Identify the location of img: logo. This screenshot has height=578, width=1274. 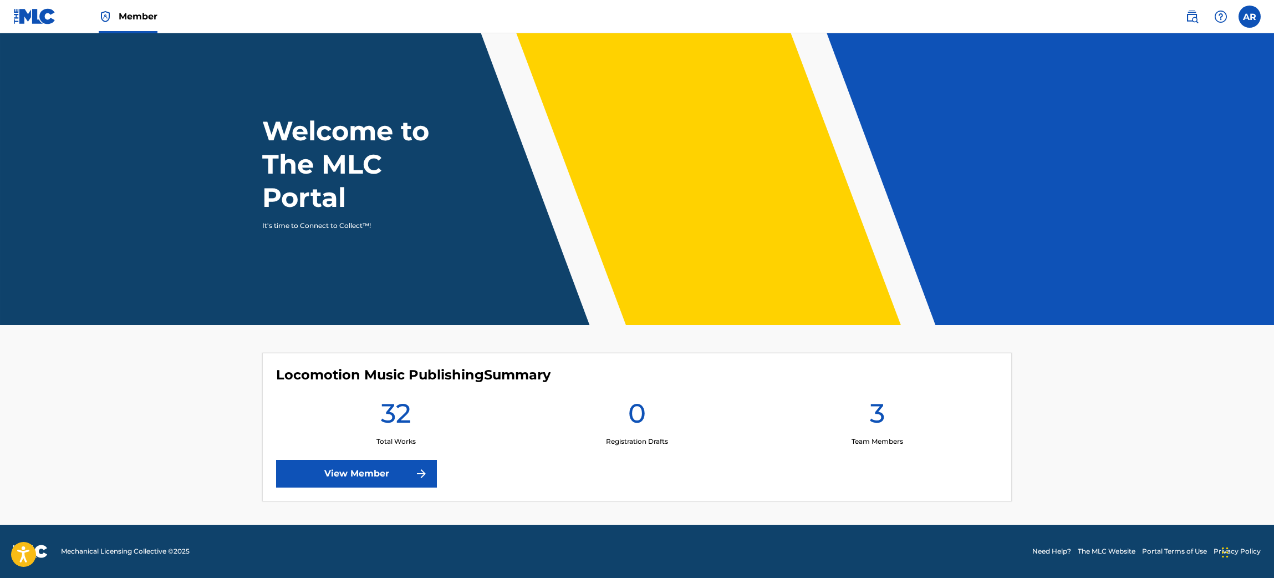
(30, 551).